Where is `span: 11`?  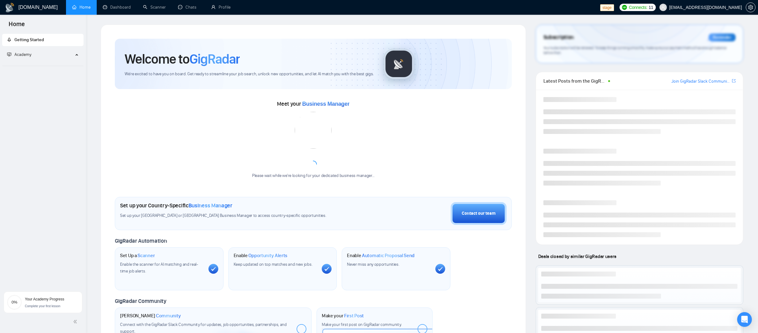 span: 11 is located at coordinates (651, 7).